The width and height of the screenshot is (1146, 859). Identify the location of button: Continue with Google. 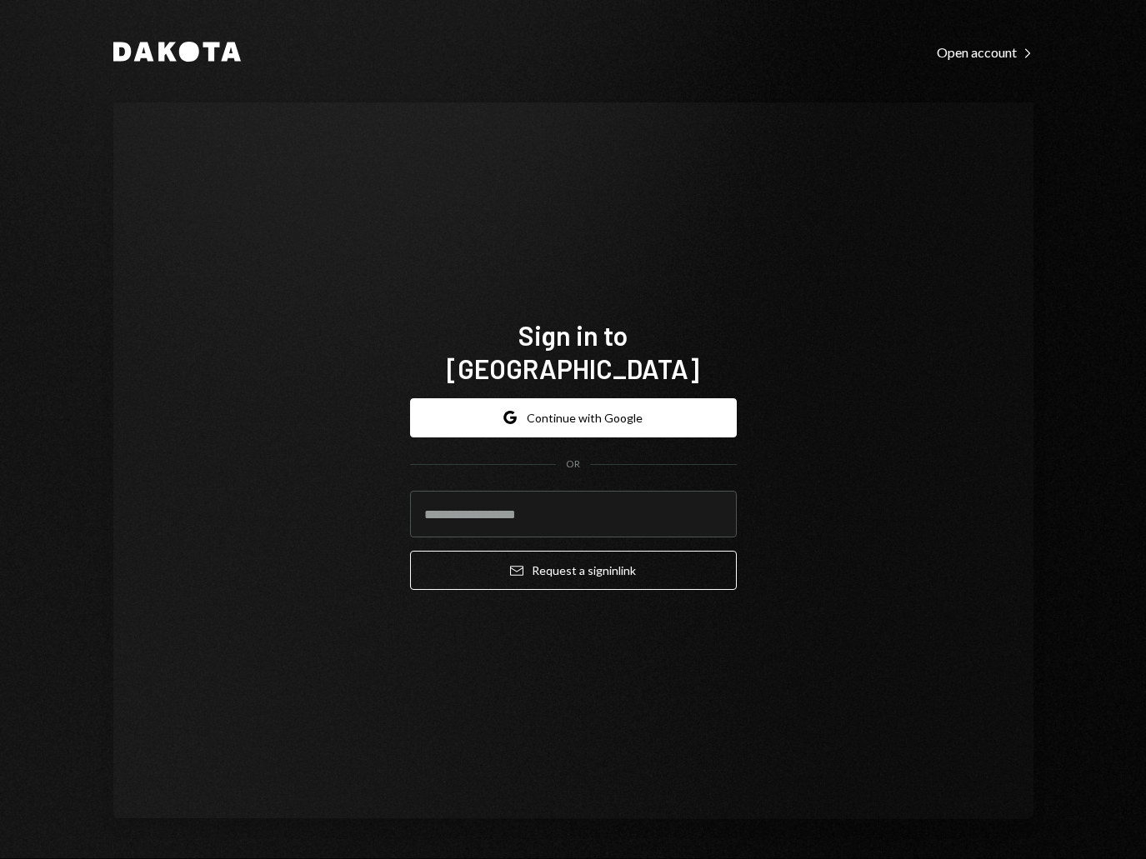
(573, 417).